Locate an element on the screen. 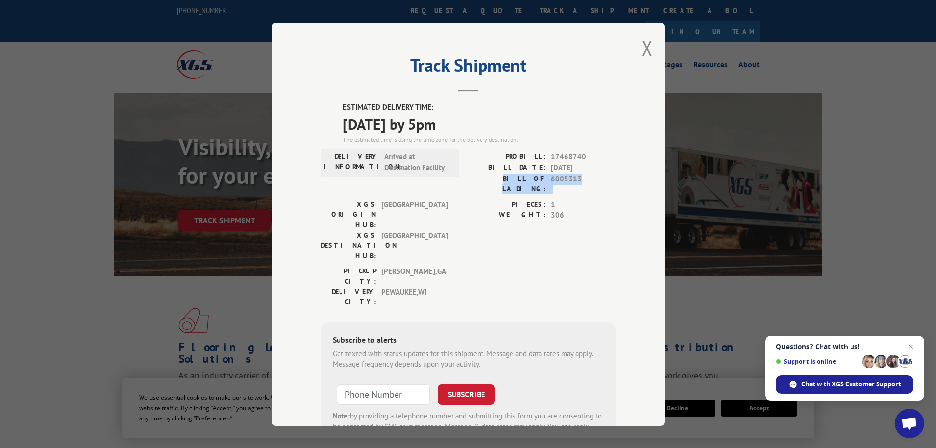 Image resolution: width=936 pixels, height=448 pixels. div: Get texted with status updates for this shipment. Message and data rates may apply. Message frequ... is located at coordinates (468, 358).